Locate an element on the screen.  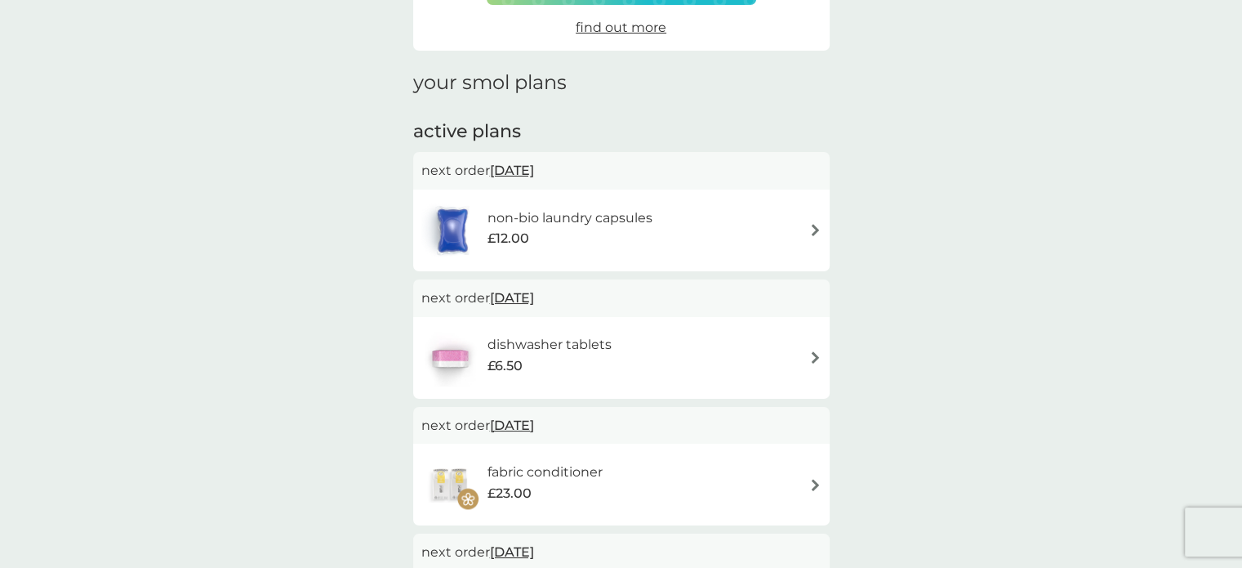
span: £6.50 is located at coordinates (505, 366).